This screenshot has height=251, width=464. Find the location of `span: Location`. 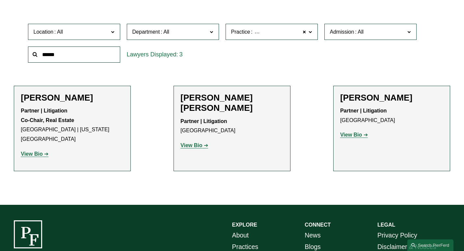

span: Location is located at coordinates (43, 32).